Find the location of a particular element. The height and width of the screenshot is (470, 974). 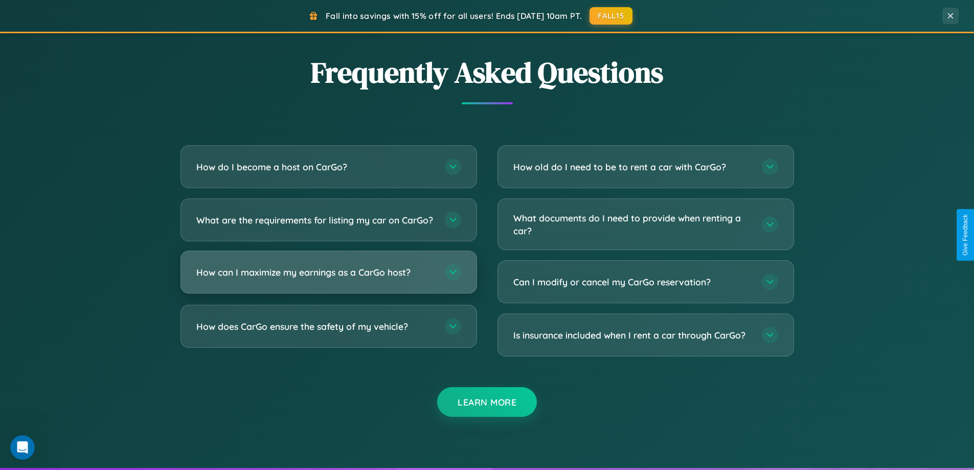

div: Give Feedback is located at coordinates (965, 235).